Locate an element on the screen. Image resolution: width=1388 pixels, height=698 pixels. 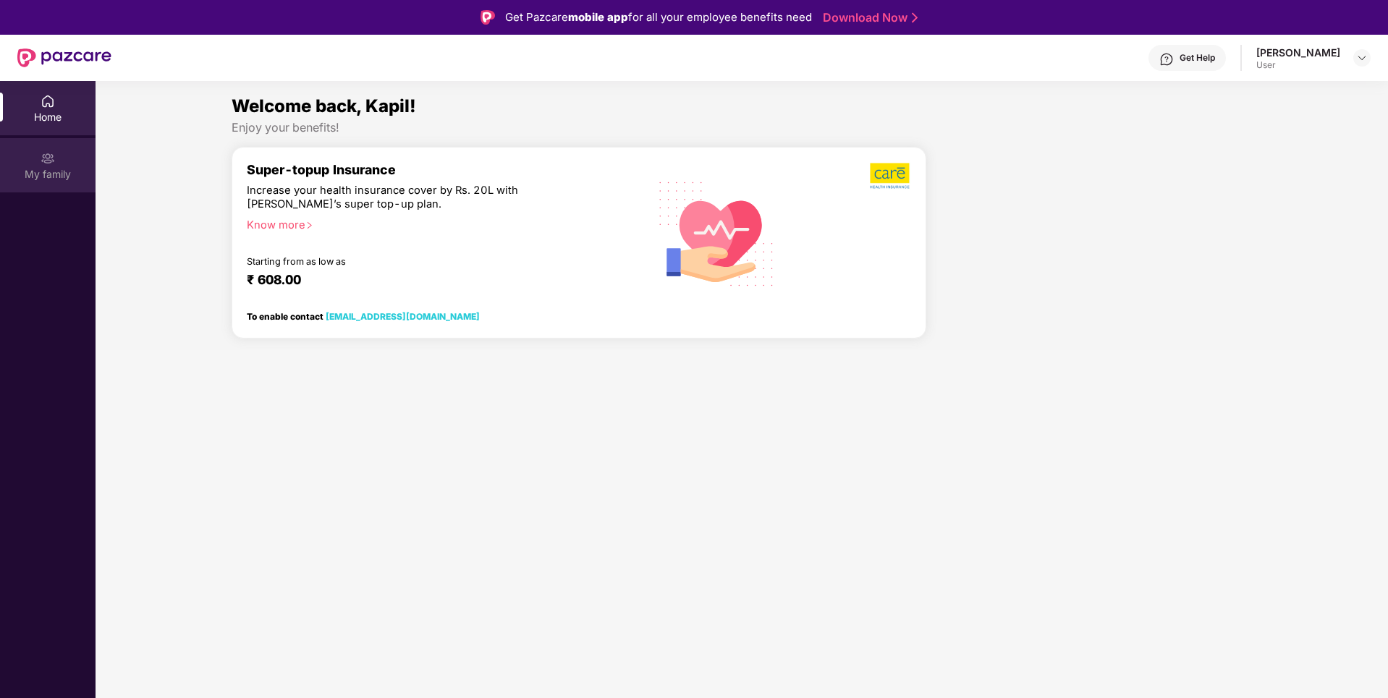
img: b5dec4f62d2307b9de63beb79f102df3.png is located at coordinates (890, 176).